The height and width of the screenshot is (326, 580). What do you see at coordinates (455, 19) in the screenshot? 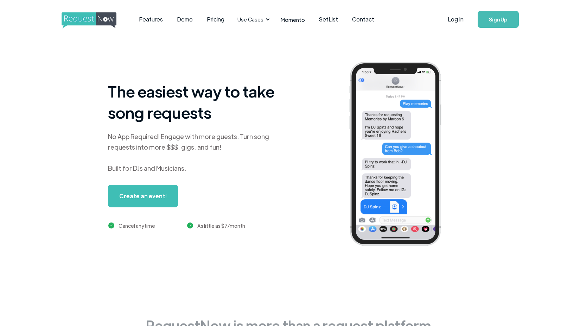
I see `a: Log In` at bounding box center [455, 19].